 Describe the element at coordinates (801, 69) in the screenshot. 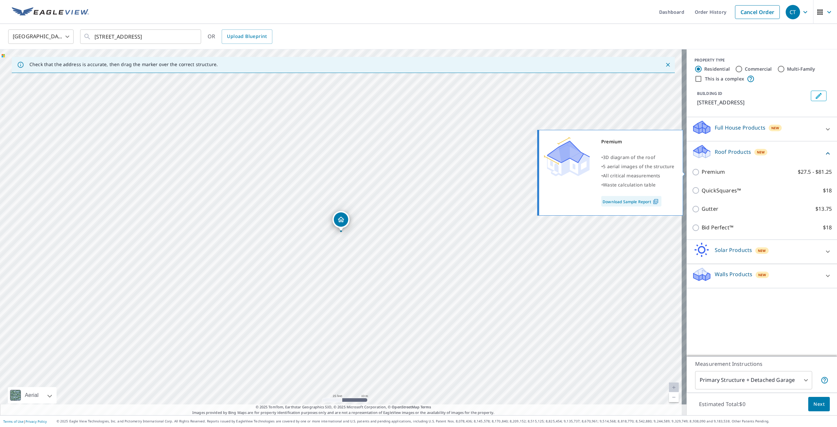

I see `label: Multi-Family` at that location.